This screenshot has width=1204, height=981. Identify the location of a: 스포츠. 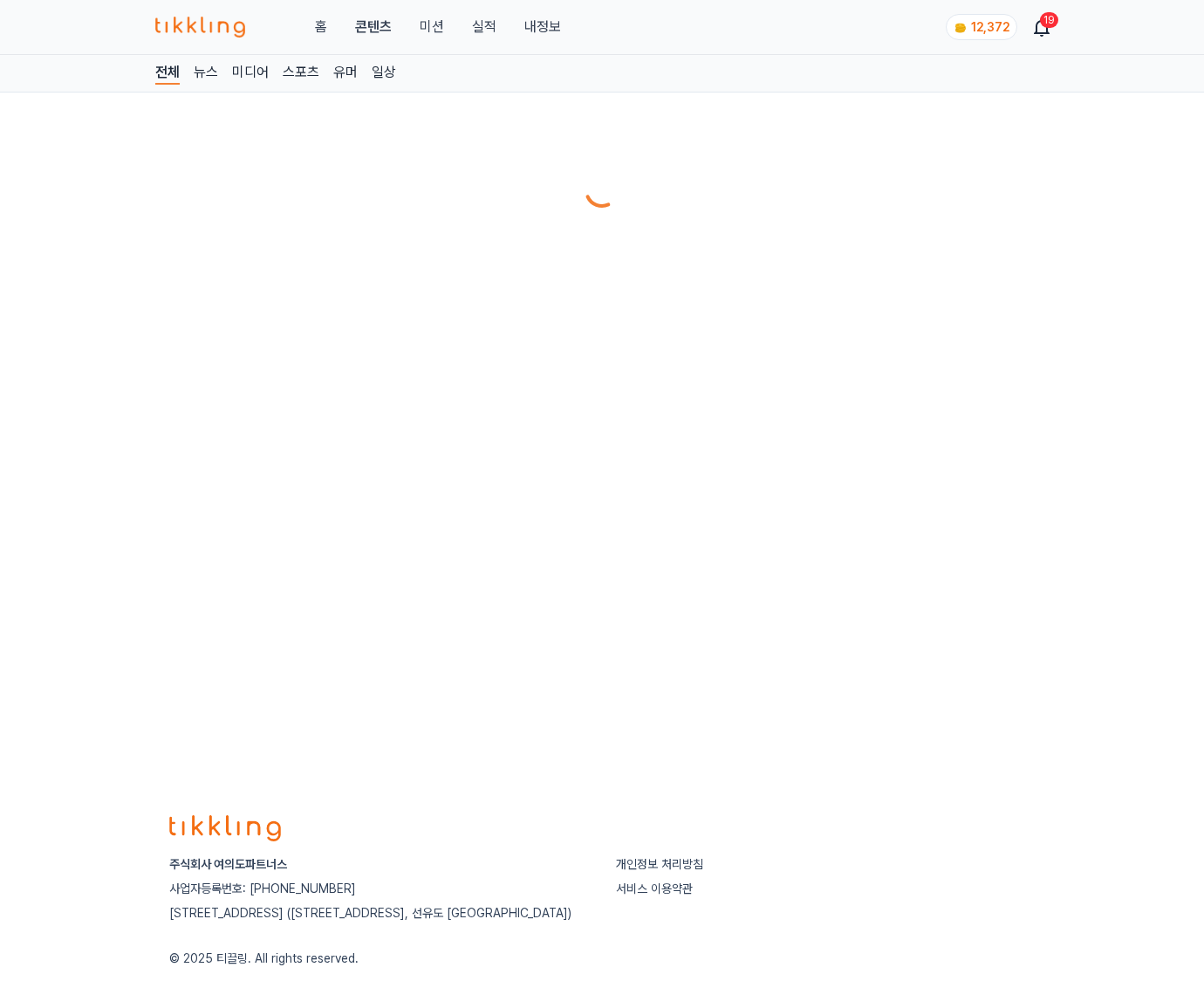
(301, 74).